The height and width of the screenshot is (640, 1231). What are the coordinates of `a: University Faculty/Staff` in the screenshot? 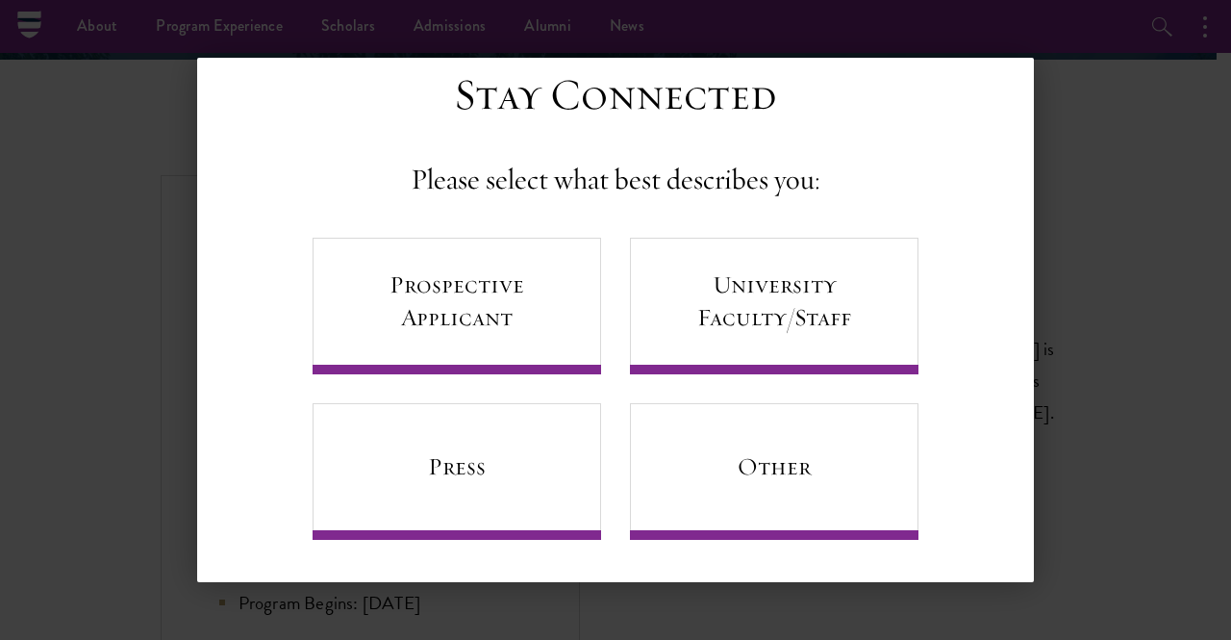 It's located at (774, 306).